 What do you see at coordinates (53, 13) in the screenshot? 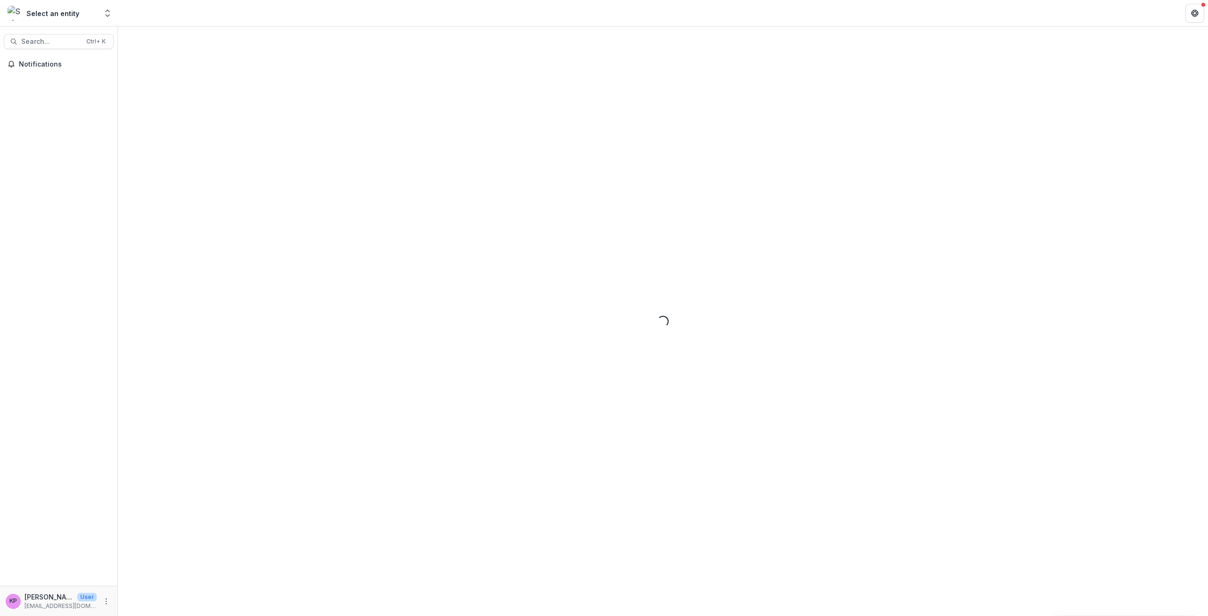
I see `div: Select an entity` at bounding box center [53, 13].